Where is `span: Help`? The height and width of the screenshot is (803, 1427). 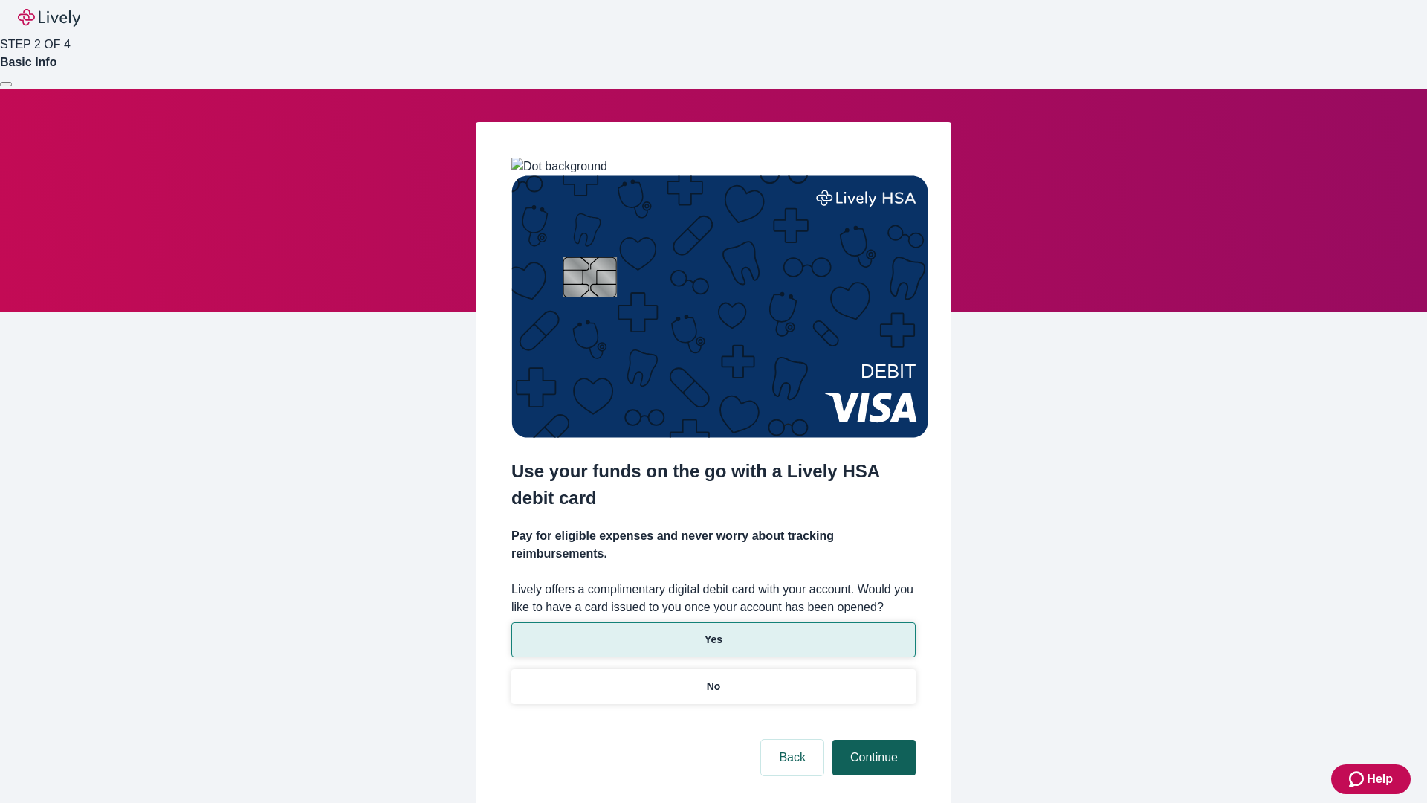 span: Help is located at coordinates (1380, 779).